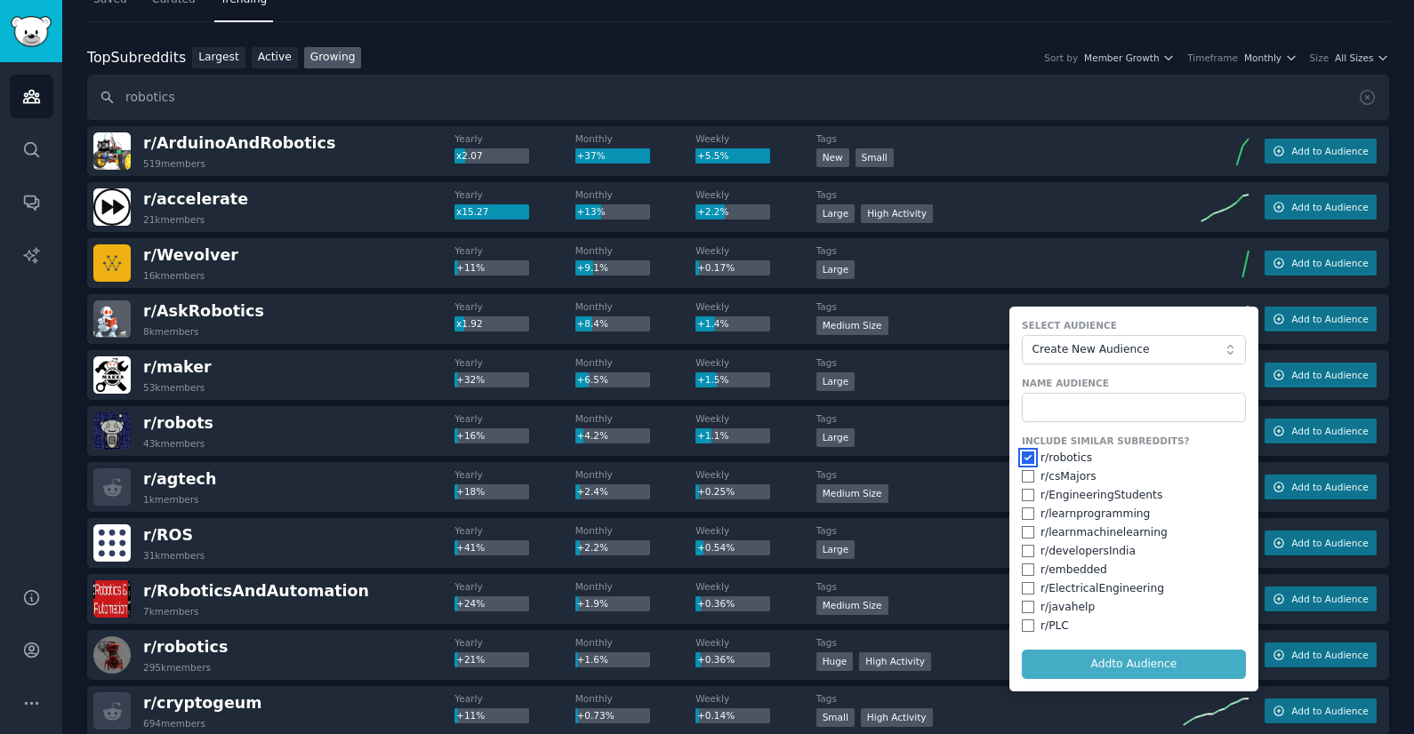 This screenshot has height=734, width=1414. I want to click on span: Monthly, so click(1262, 58).